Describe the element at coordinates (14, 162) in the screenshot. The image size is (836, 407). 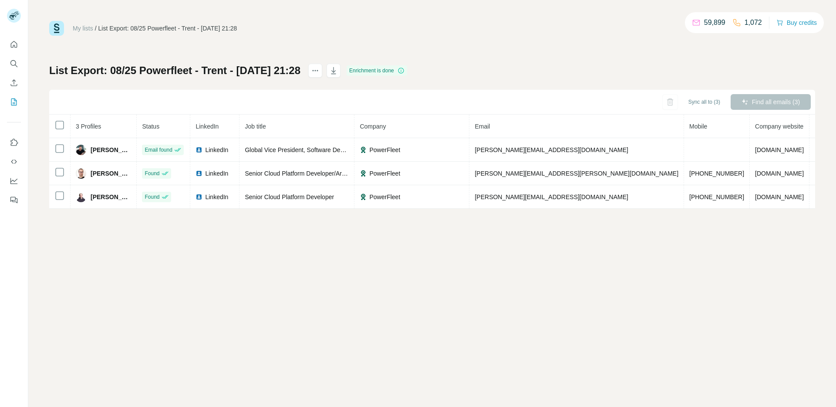
I see `button: Use Surfe API` at that location.